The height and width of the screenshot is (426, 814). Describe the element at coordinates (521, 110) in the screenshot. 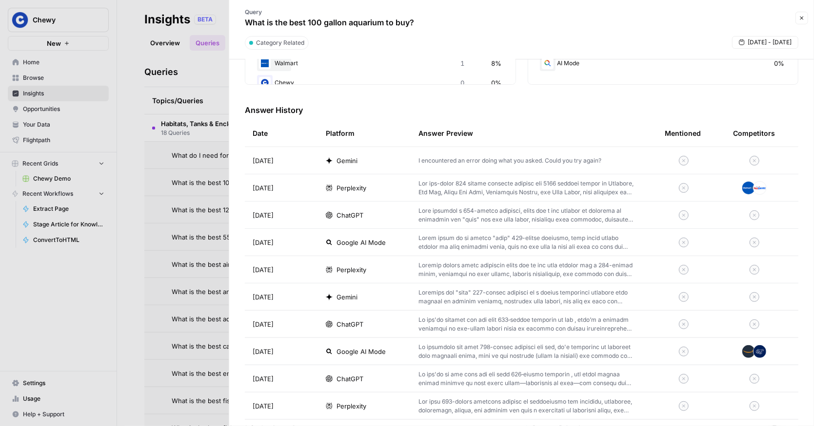

I see `h3: Answer History` at that location.